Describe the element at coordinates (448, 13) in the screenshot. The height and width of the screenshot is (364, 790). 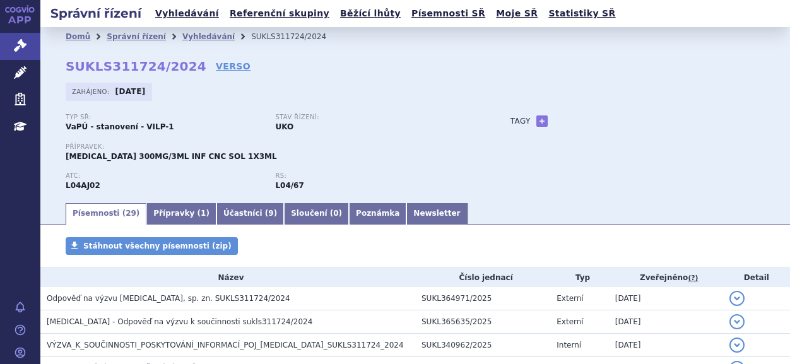
I see `a: Písemnosti SŘ` at that location.